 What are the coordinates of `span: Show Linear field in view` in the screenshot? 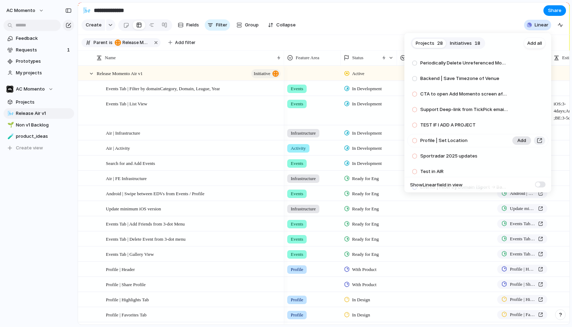 It's located at (436, 185).